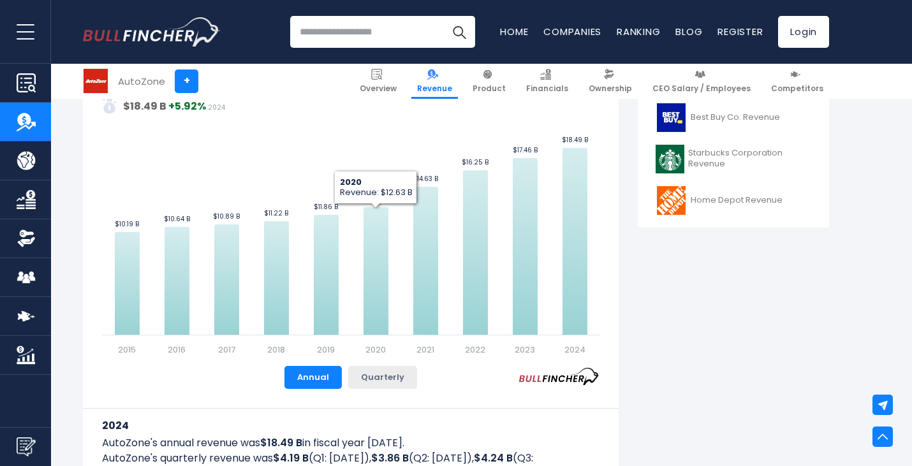 This screenshot has width=912, height=466. What do you see at coordinates (151, 32) in the screenshot?
I see `a: Go to homepage` at bounding box center [151, 32].